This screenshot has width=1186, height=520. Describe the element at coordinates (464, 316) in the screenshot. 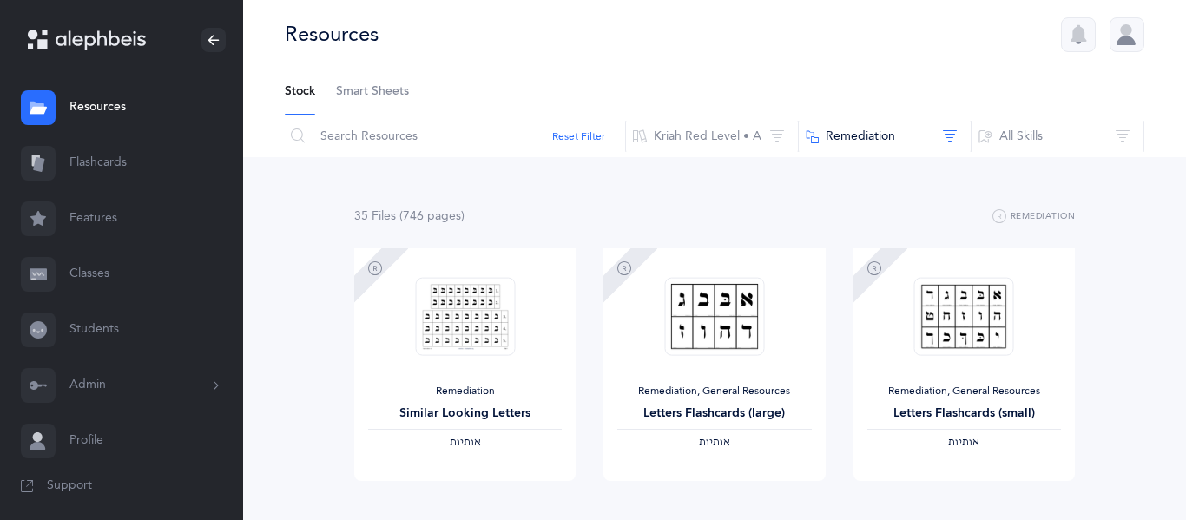

I see `img: similar_letters_charts_thumbnail_1634531170.png` at that location.